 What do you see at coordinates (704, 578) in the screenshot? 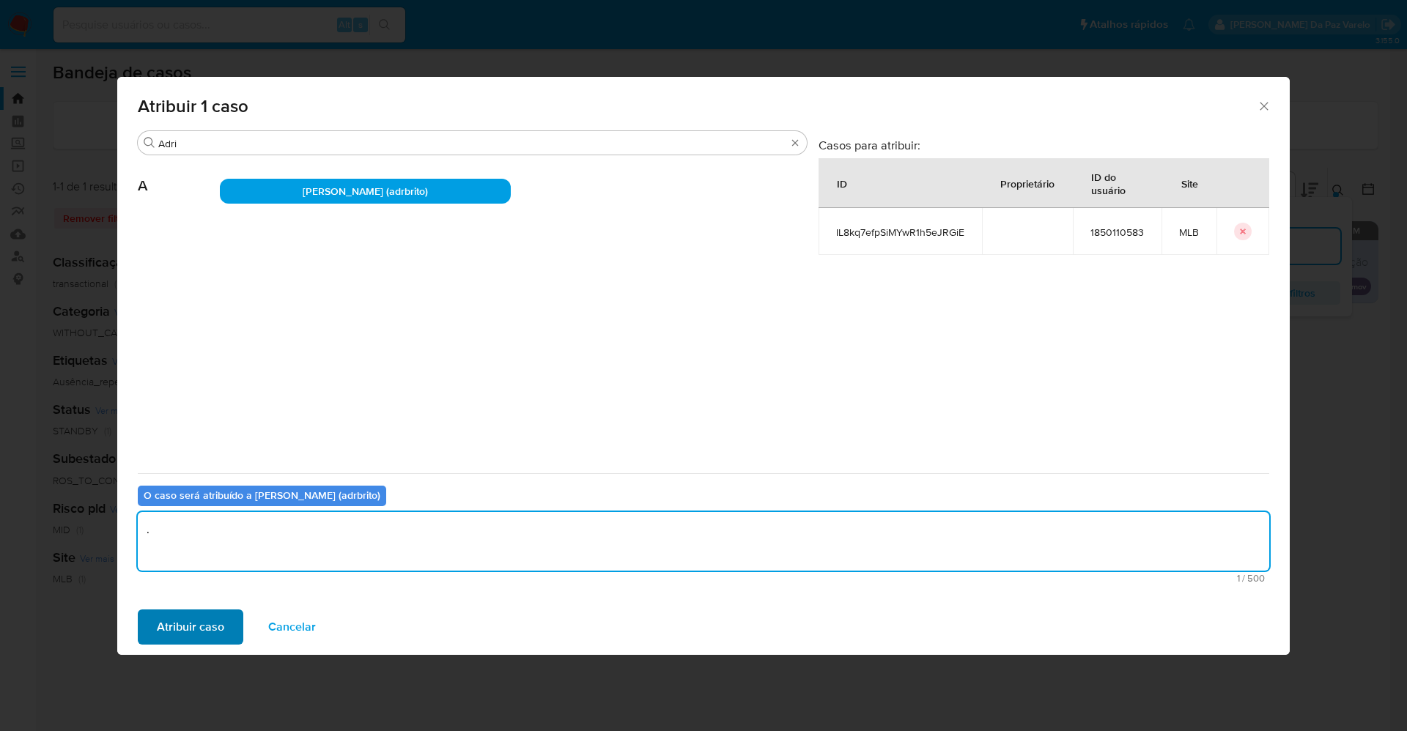
I see `span: Máximo de 500 caracteres` at bounding box center [704, 578].